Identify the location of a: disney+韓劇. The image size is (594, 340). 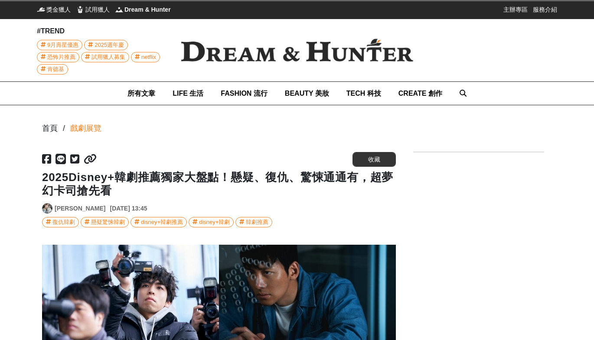
(211, 222).